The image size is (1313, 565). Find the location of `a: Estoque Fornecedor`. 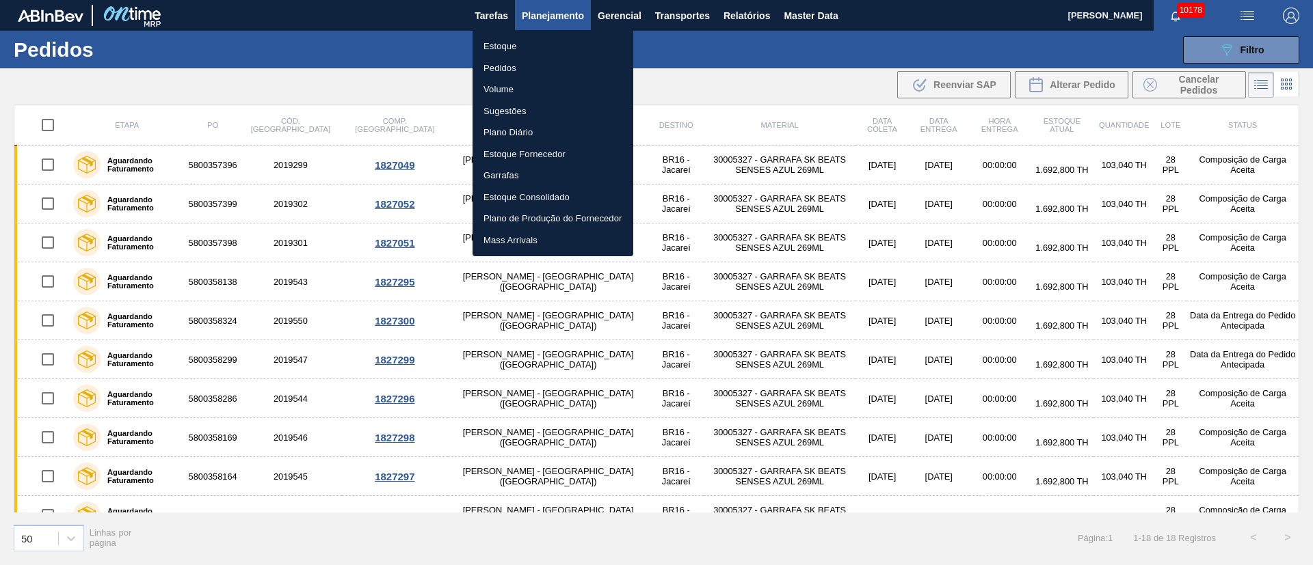

a: Estoque Fornecedor is located at coordinates (552, 155).